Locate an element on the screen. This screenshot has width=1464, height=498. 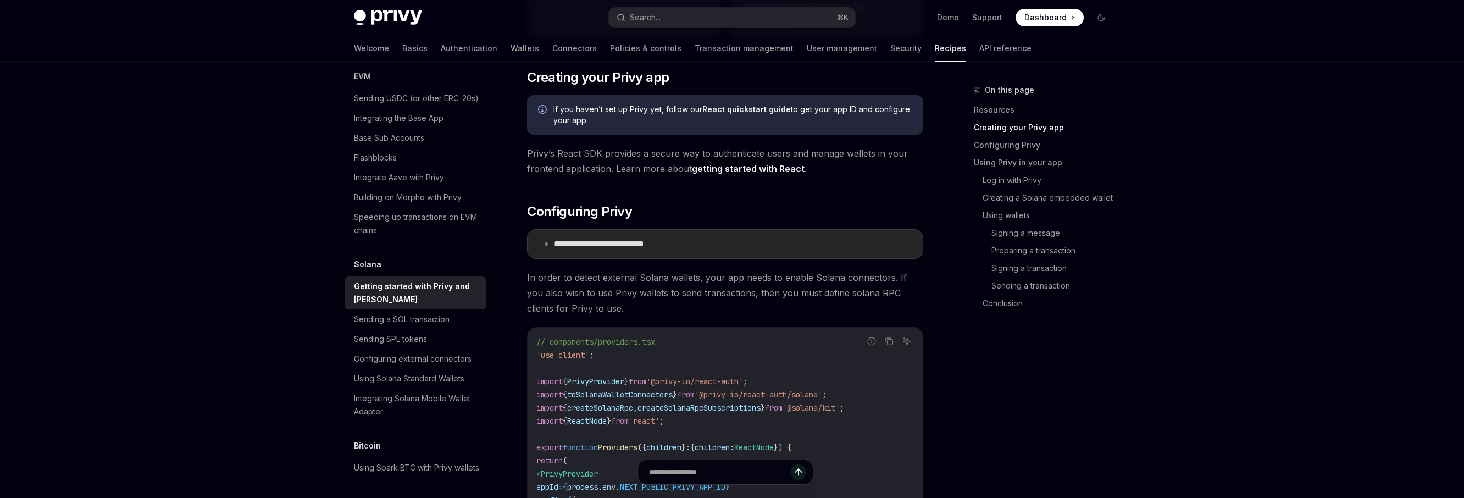
a: Configuring Privy is located at coordinates (1046, 145).